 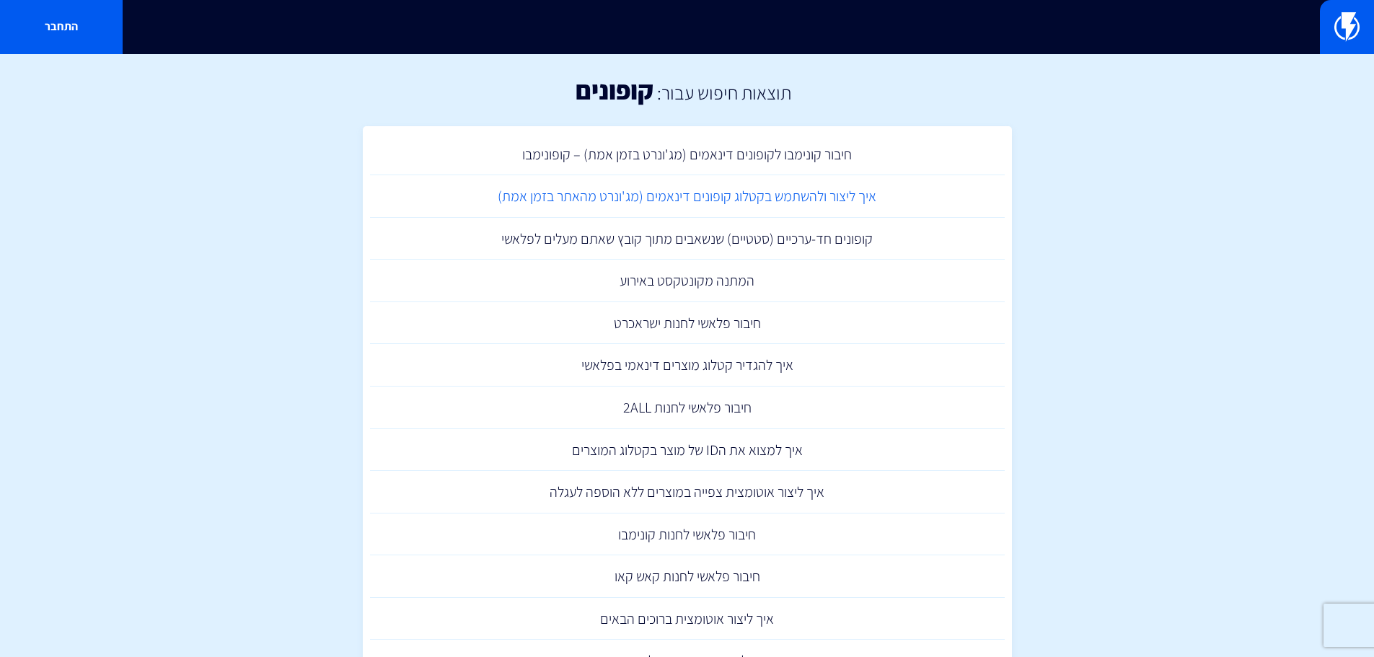 I want to click on a: המתנה מקונטקסט באירוע, so click(x=687, y=281).